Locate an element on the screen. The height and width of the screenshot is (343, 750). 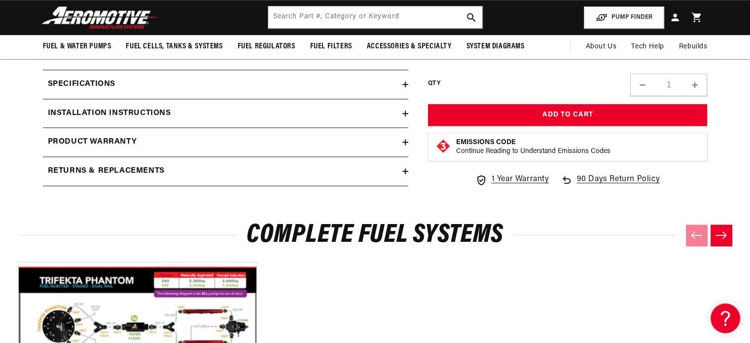
img: Aeromotive is located at coordinates (101, 17).